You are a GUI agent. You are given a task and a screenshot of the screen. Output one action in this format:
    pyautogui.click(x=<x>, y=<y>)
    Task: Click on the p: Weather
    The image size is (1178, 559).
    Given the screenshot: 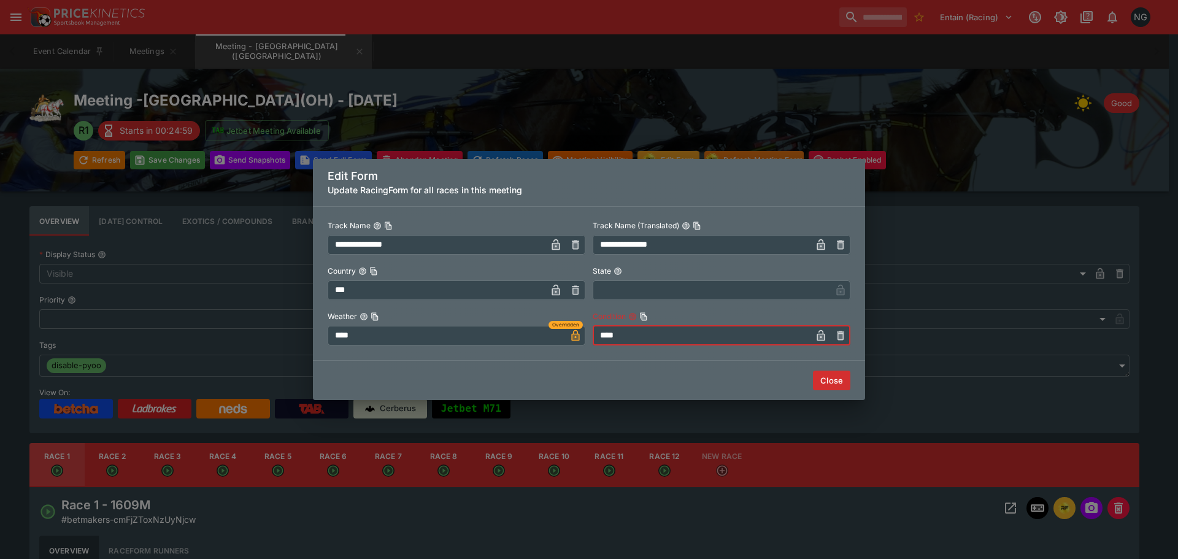 What is the action you would take?
    pyautogui.click(x=342, y=316)
    